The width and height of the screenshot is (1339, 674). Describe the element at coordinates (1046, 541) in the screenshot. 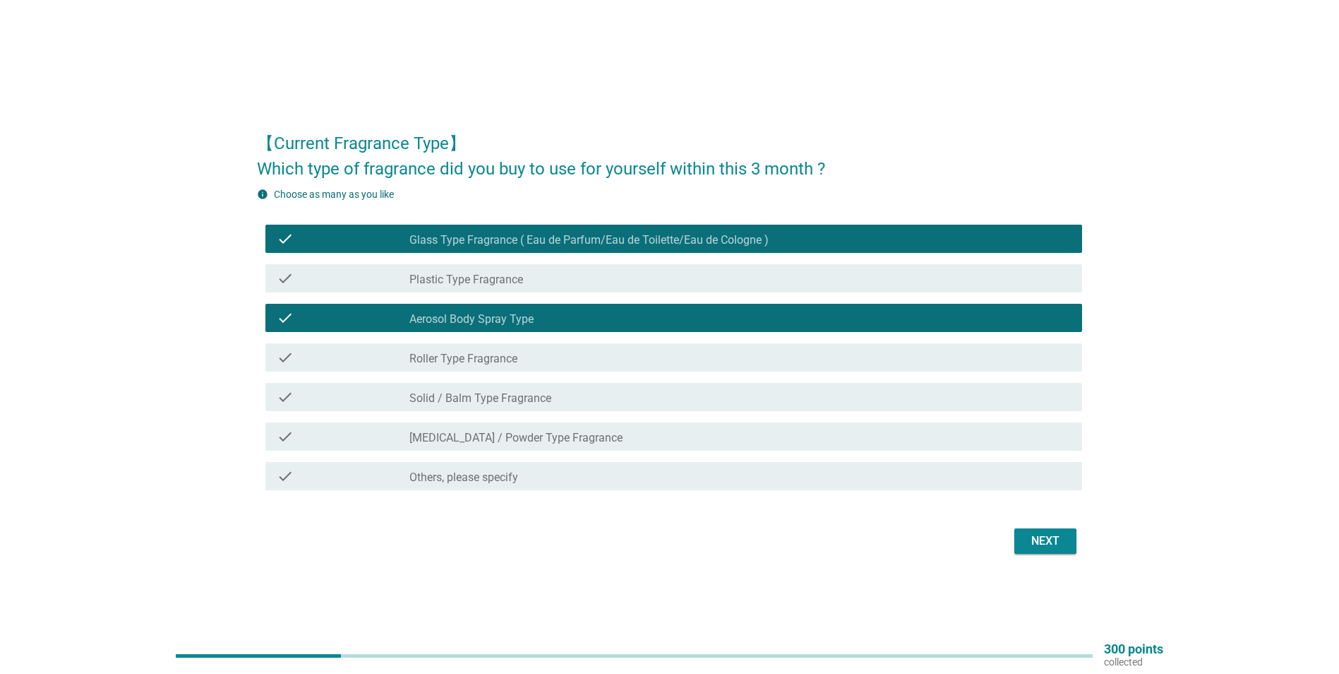

I see `div: Next` at that location.